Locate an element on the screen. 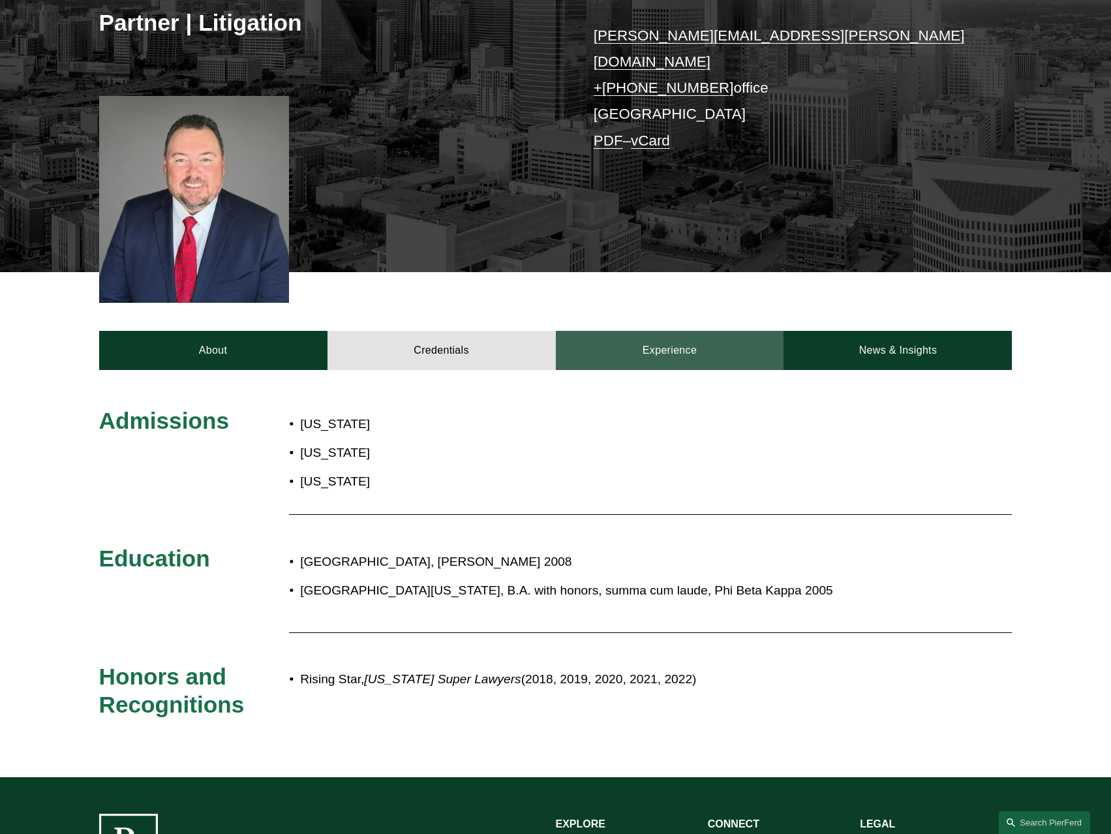 This screenshot has height=834, width=1111. span: Admissions is located at coordinates (164, 420).